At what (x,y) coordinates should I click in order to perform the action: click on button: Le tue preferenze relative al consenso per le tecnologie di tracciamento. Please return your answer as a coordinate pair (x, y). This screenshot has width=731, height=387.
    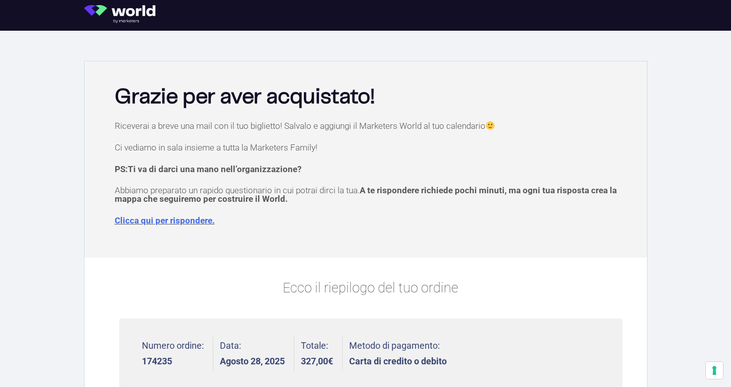
    Looking at the image, I should click on (714, 370).